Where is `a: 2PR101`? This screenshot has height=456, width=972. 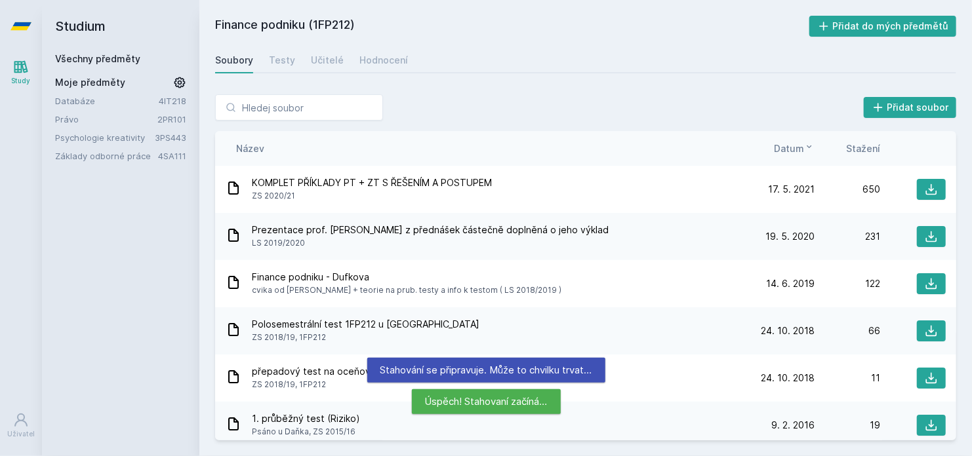 a: 2PR101 is located at coordinates (172, 119).